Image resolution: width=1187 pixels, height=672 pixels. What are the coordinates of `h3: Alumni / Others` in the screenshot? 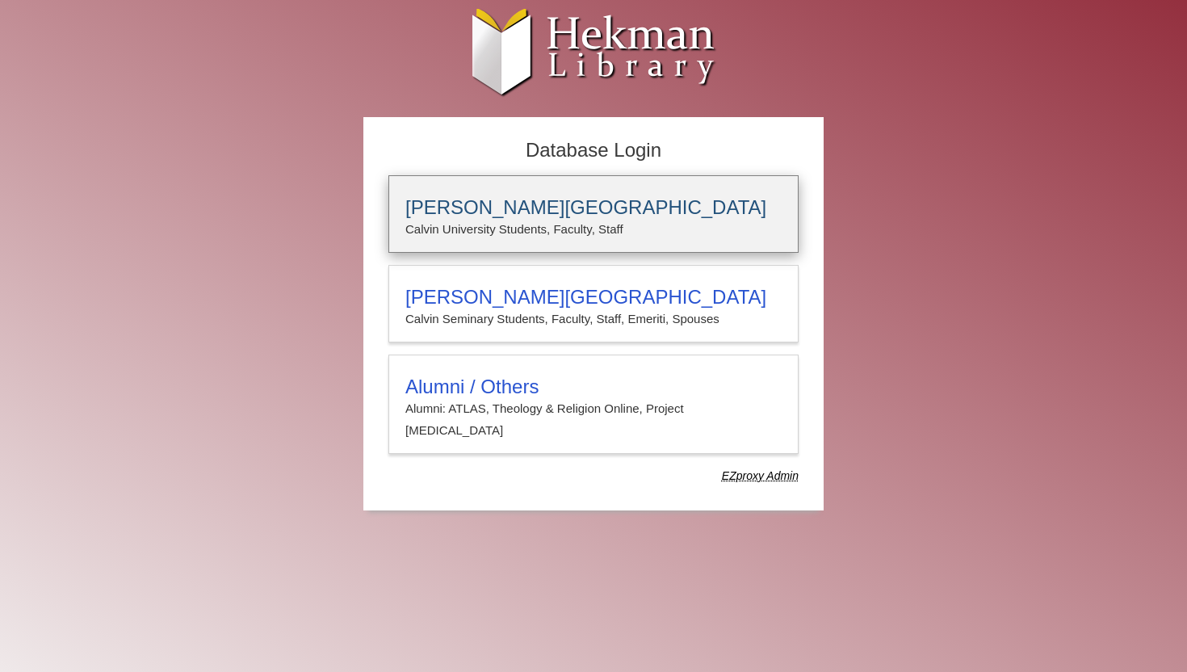 It's located at (593, 387).